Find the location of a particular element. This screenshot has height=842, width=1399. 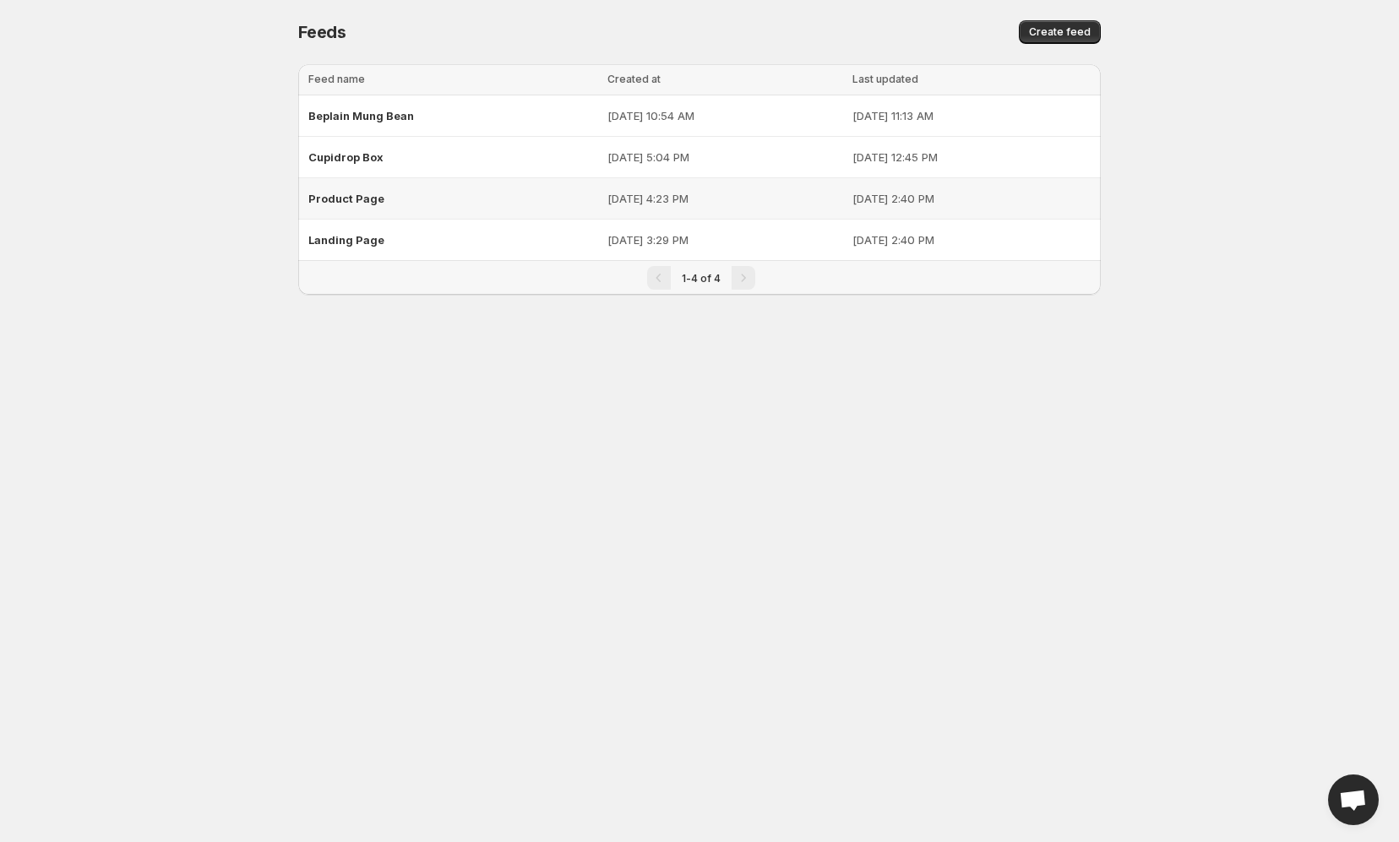

nav: Pagination is located at coordinates (699, 277).